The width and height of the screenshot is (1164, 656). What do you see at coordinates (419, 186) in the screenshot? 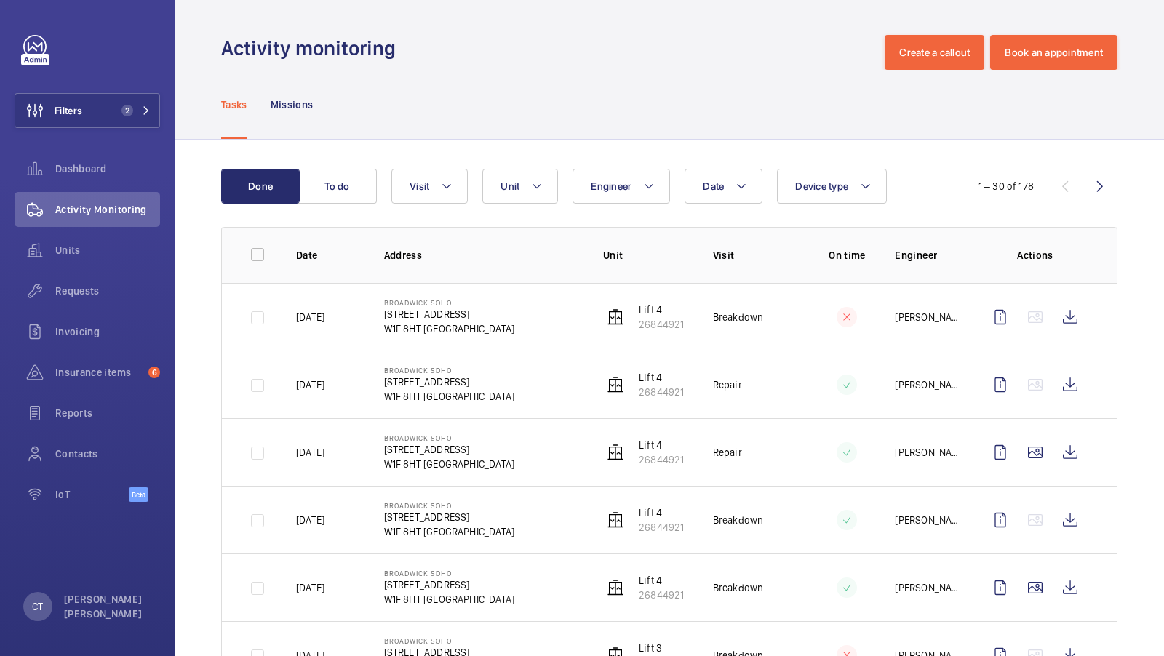
I see `span: Visit` at bounding box center [419, 186].